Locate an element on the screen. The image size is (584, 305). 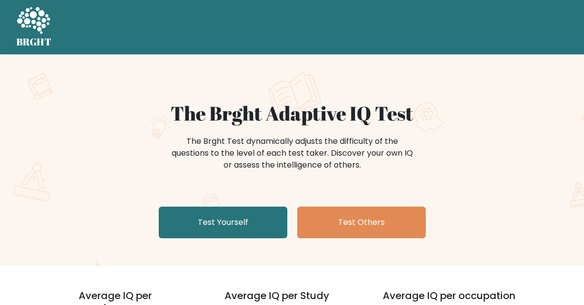
h1: The Brght Adaptive IQ Test is located at coordinates (292, 114).